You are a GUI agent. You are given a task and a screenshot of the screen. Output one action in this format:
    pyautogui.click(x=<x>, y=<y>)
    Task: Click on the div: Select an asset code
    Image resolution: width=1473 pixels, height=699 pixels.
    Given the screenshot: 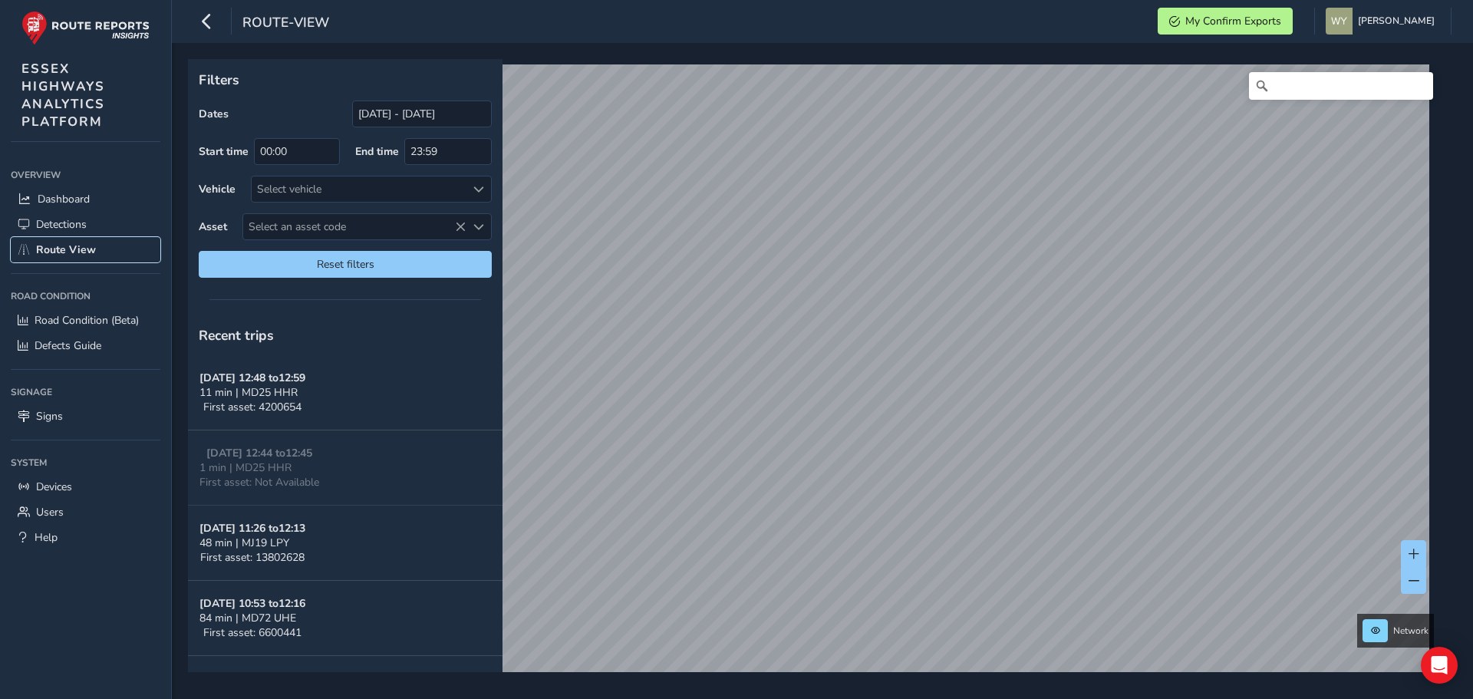 What is the action you would take?
    pyautogui.click(x=478, y=226)
    